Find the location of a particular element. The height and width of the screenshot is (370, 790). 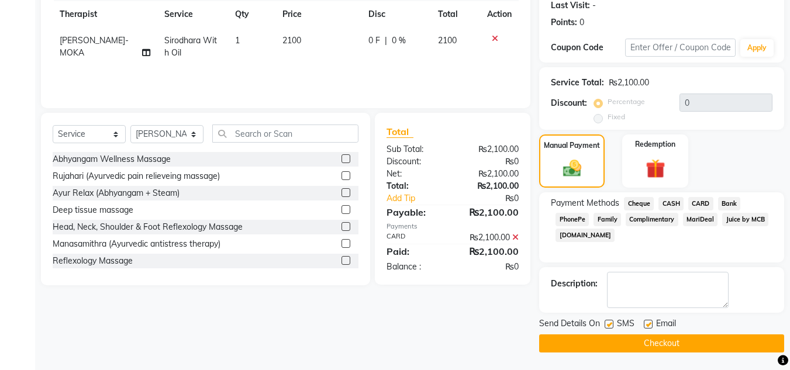

span: Cheque is located at coordinates (639, 204).